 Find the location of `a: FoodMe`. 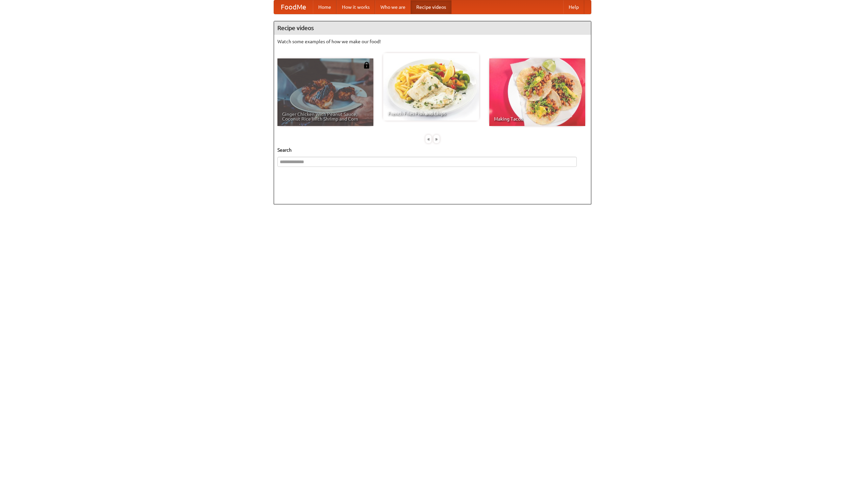

a: FoodMe is located at coordinates (293, 7).